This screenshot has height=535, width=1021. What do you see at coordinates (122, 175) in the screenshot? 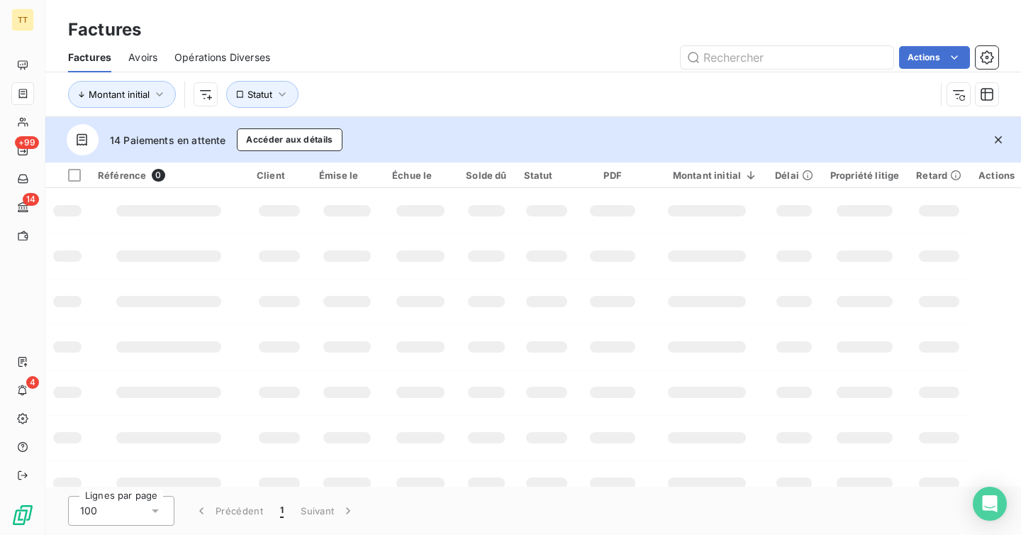
I see `span: Référence` at bounding box center [122, 175].